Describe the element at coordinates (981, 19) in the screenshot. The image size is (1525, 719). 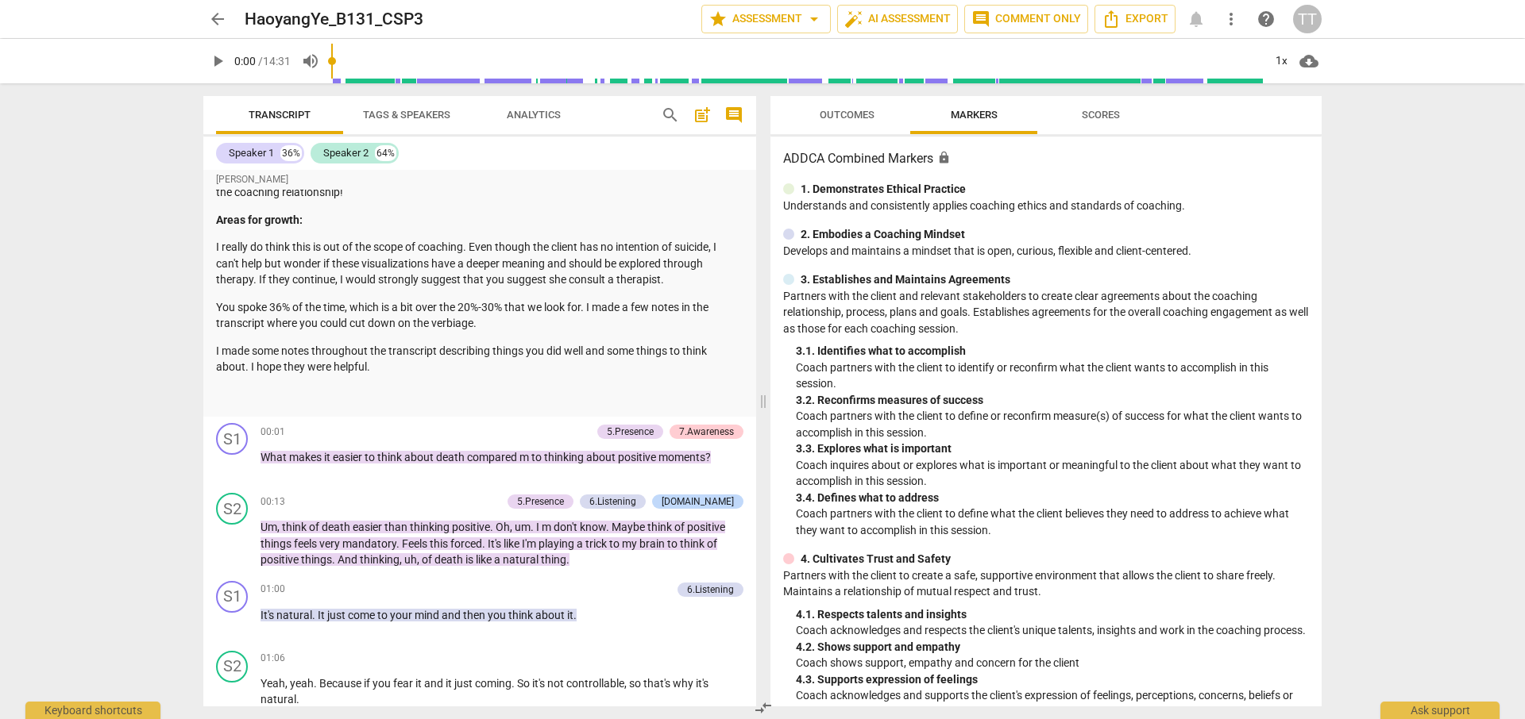
I see `span: comment` at that location.